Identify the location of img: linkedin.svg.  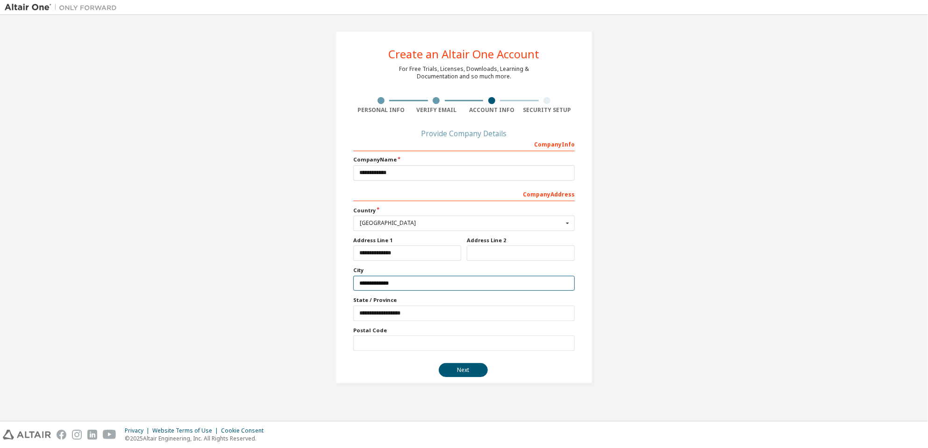
(92, 435).